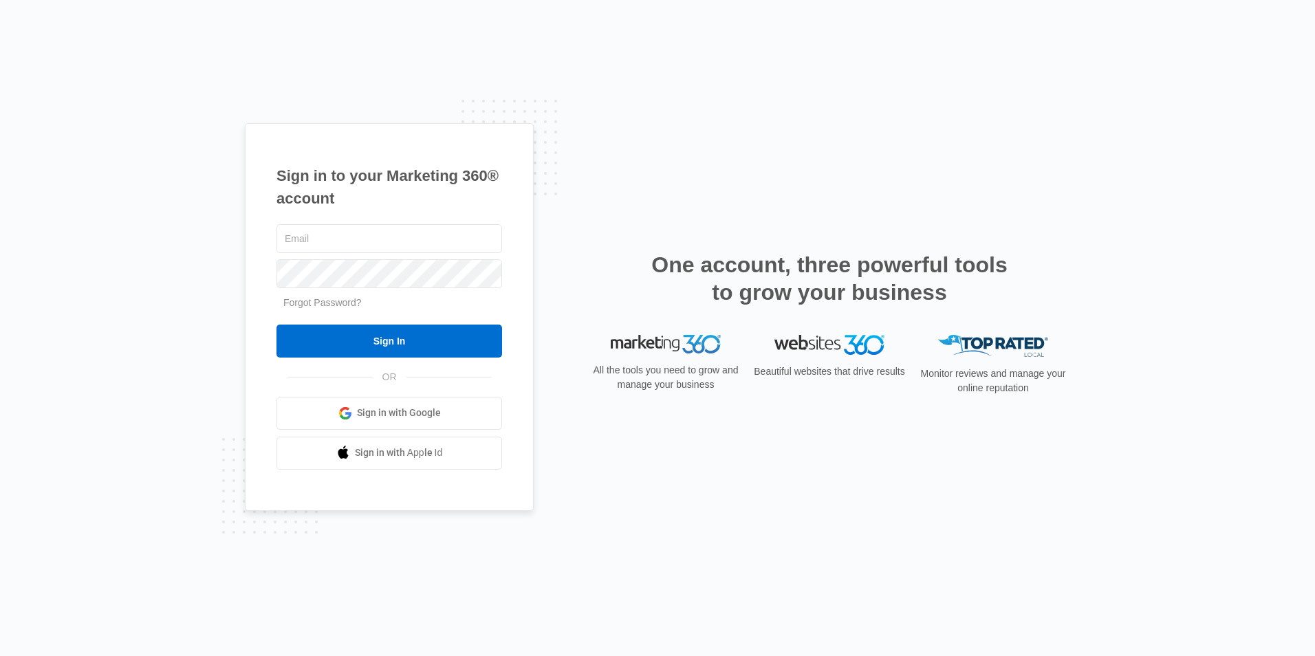 Image resolution: width=1315 pixels, height=656 pixels. What do you see at coordinates (829, 345) in the screenshot?
I see `img: Websites 360` at bounding box center [829, 345].